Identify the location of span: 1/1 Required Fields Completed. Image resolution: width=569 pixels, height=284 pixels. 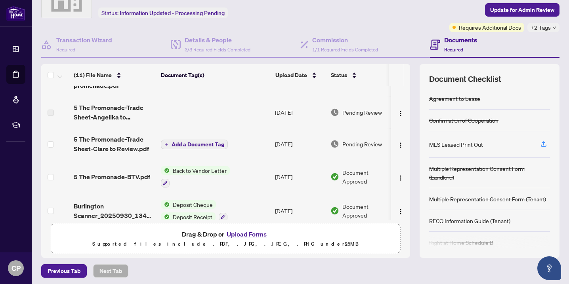
(345, 50).